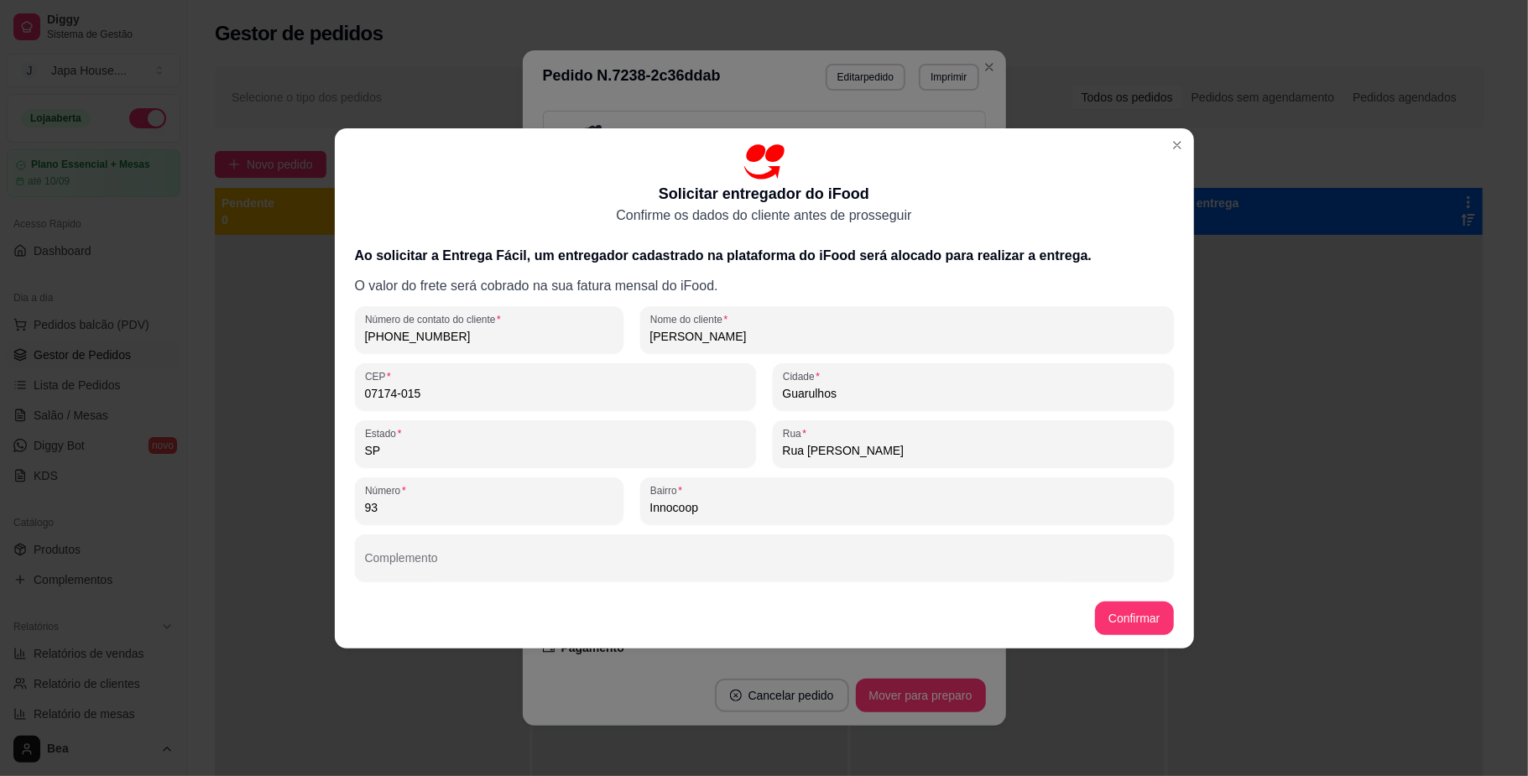 This screenshot has width=1528, height=776. I want to click on p: O valor do frete será cobrado na sua fatura mensal do iFood., so click(764, 286).